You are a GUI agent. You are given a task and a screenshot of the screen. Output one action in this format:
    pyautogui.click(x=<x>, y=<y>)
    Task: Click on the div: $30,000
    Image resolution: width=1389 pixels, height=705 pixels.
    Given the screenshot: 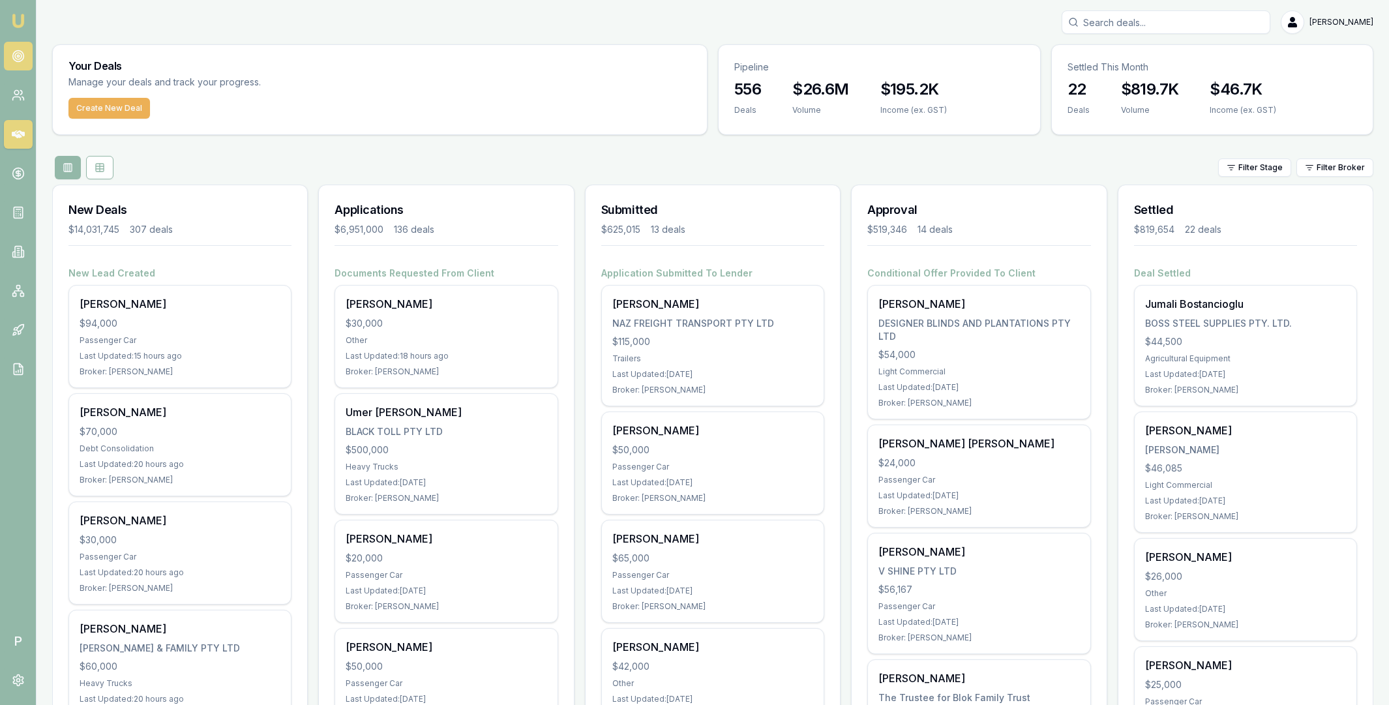 What is the action you would take?
    pyautogui.click(x=446, y=323)
    